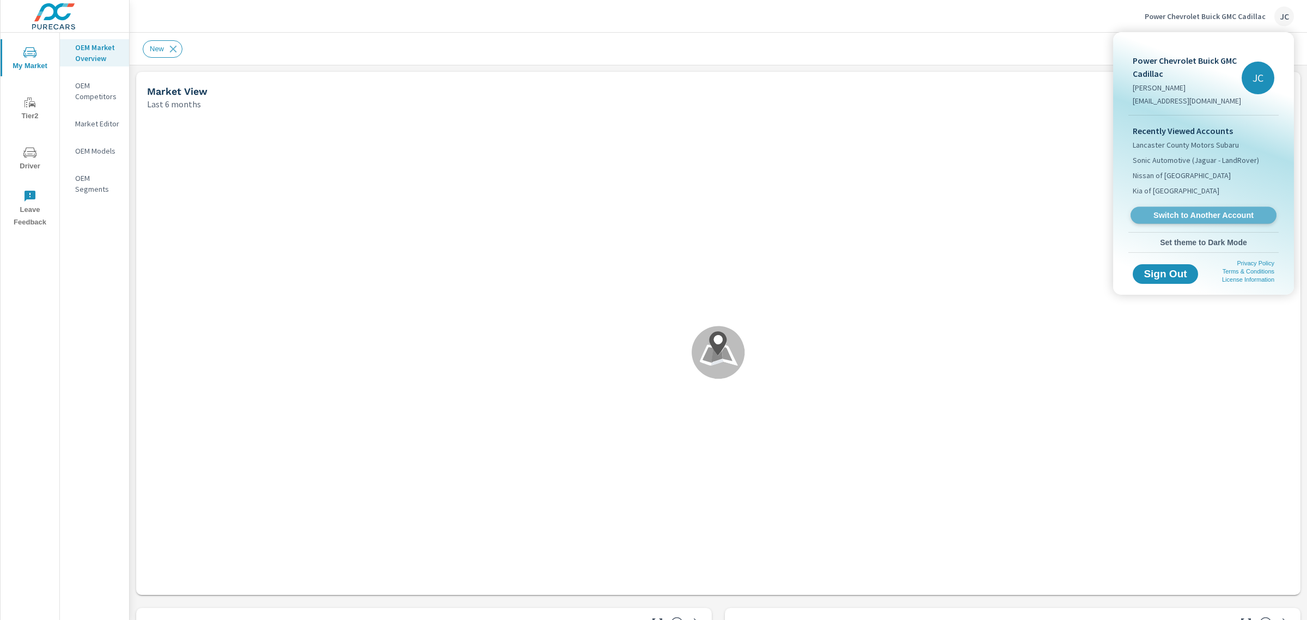 The height and width of the screenshot is (620, 1307). Describe the element at coordinates (1186, 145) in the screenshot. I see `span: Lancaster County Motors Subaru` at that location.